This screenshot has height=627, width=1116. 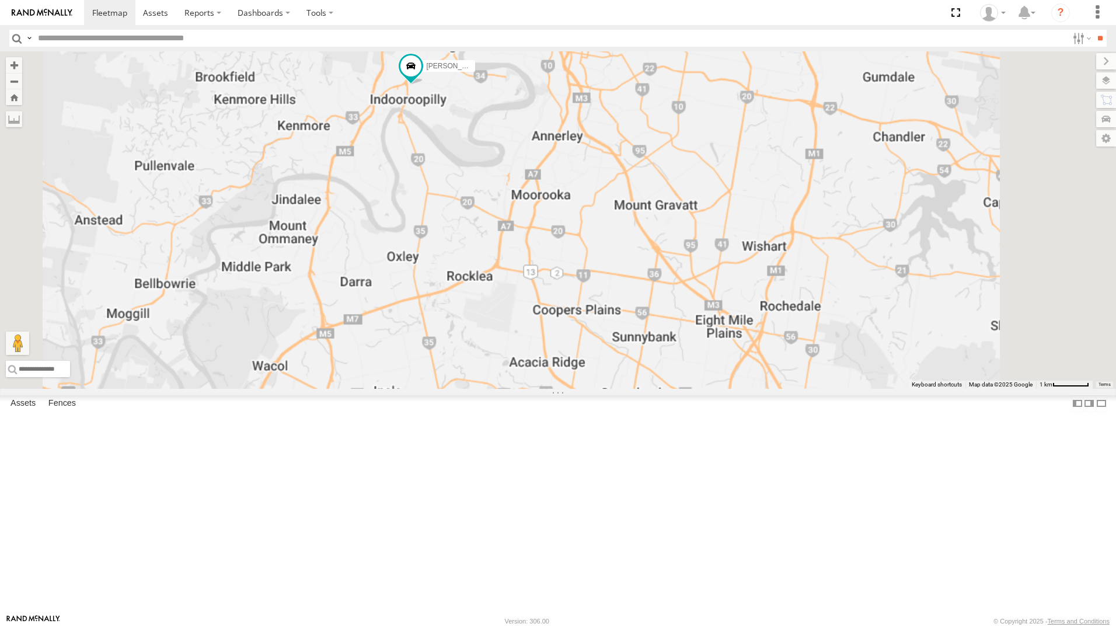 What do you see at coordinates (1051, 621) in the screenshot?
I see `div: © Copyright 2025 -` at bounding box center [1051, 621].